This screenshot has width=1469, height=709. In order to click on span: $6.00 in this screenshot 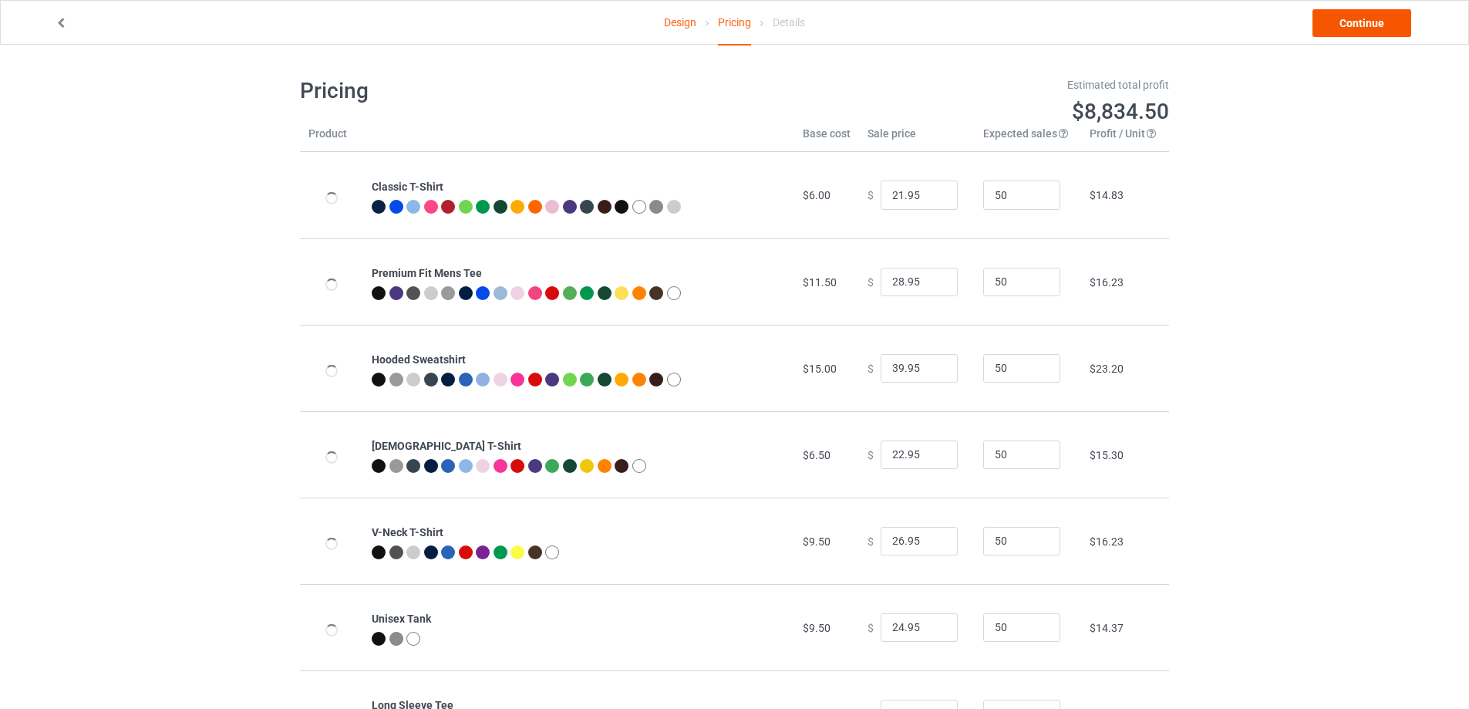, I will do `click(817, 195)`.